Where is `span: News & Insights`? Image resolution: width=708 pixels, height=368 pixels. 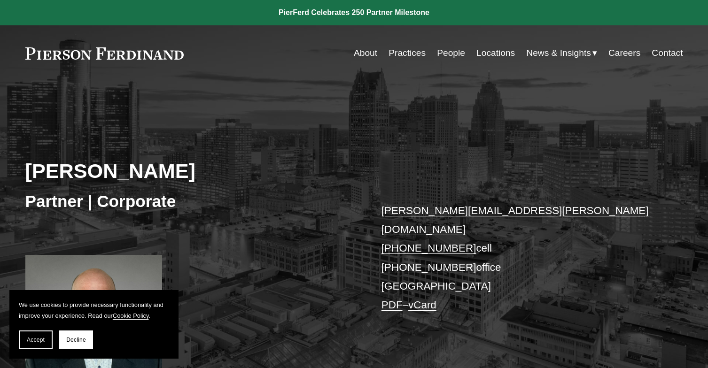 span: News & Insights is located at coordinates (559, 53).